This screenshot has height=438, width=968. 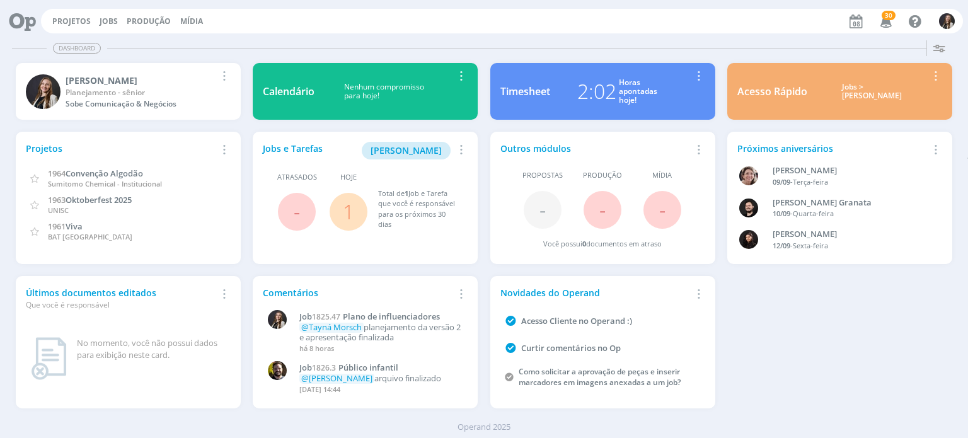 What do you see at coordinates (358, 292) in the screenshot?
I see `div: Comentários` at bounding box center [358, 292].